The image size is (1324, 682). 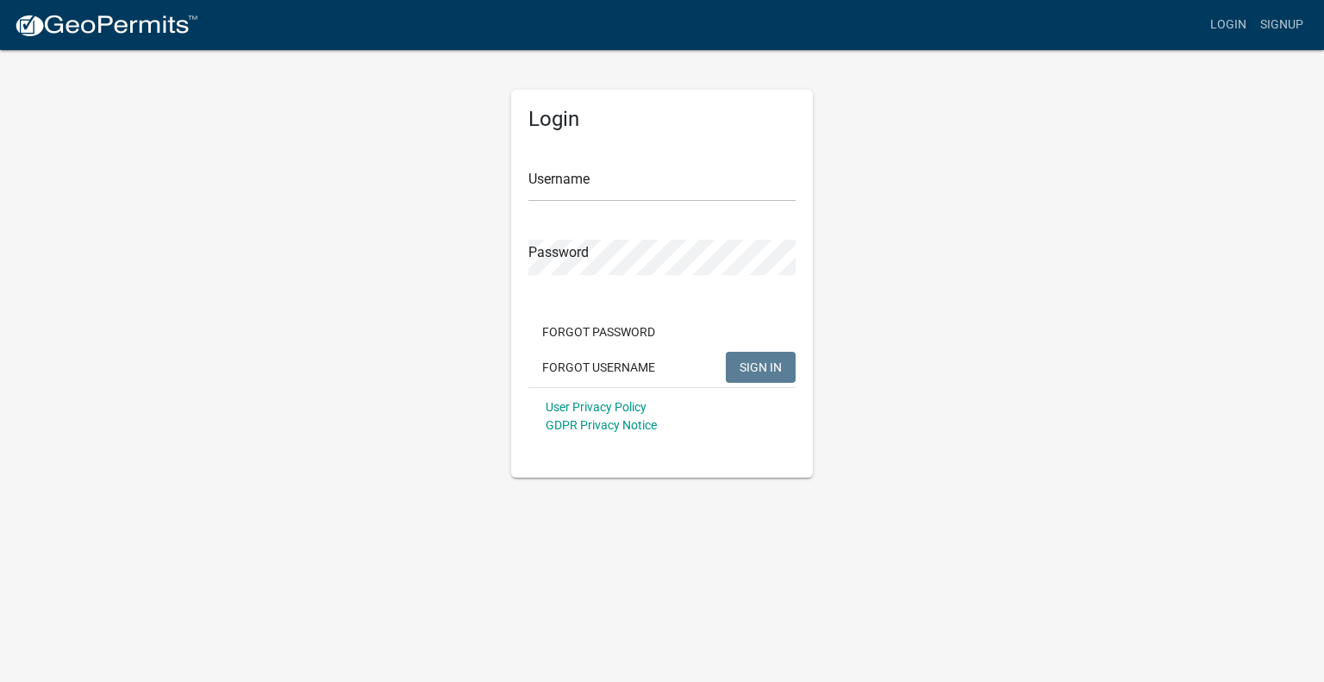 I want to click on button: Forgot Username, so click(x=598, y=367).